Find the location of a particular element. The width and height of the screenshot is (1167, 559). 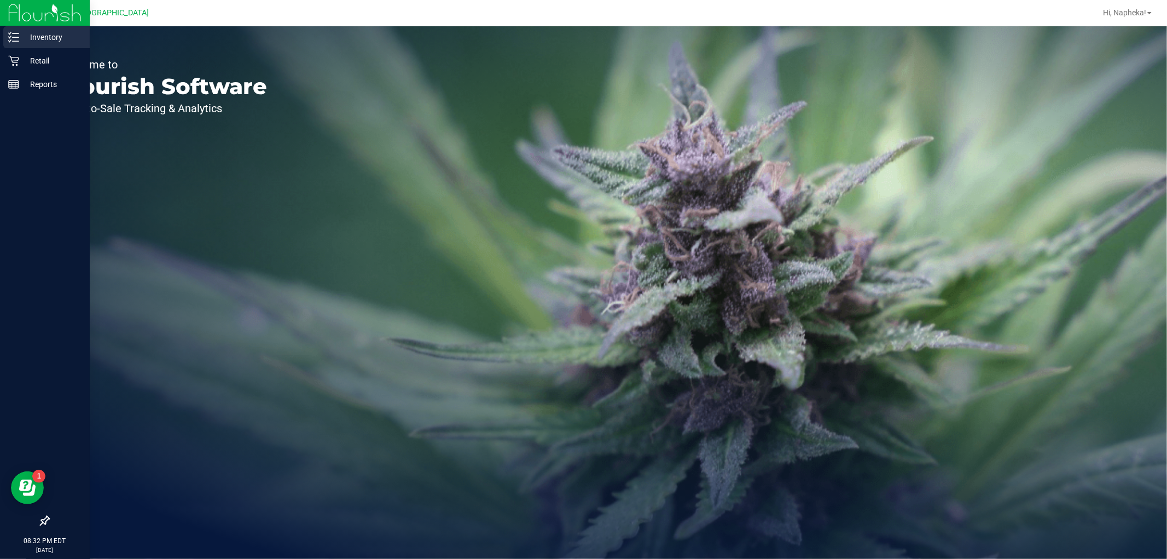

inline-svg: Inventory is located at coordinates (14, 37).